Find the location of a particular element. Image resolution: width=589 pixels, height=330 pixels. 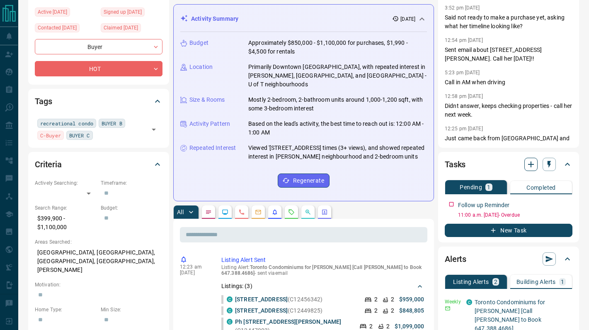

p: Repeated Interest is located at coordinates (213, 148).